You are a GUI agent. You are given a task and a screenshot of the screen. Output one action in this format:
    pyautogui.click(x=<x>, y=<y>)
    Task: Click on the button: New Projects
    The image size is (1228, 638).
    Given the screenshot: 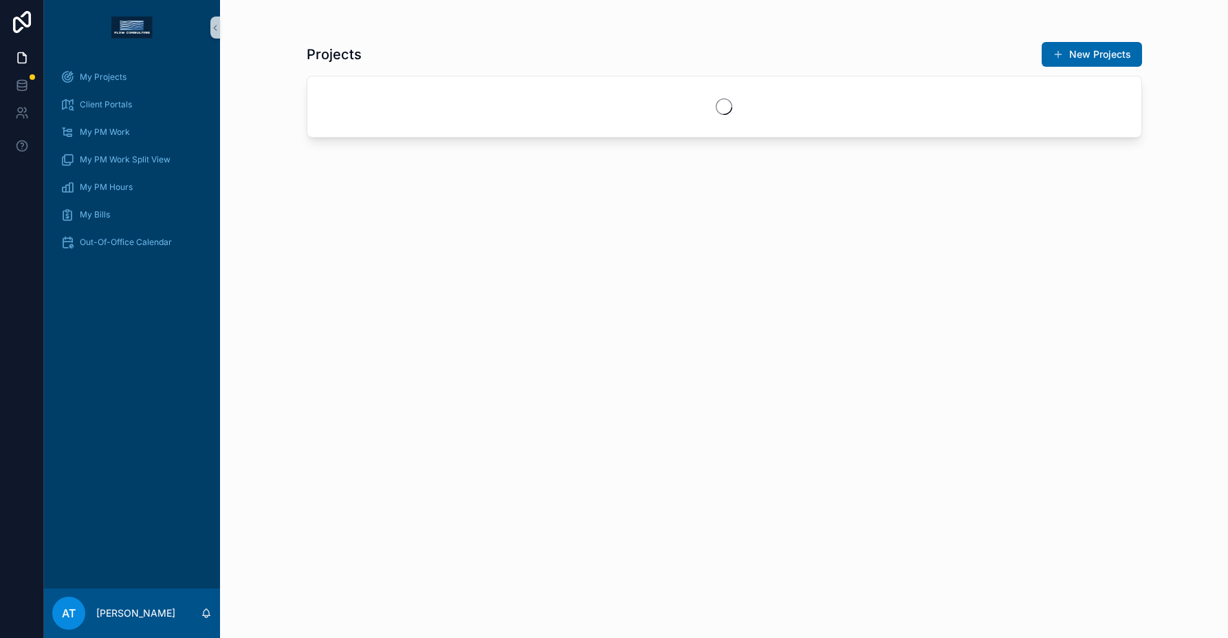 What is the action you would take?
    pyautogui.click(x=1092, y=54)
    